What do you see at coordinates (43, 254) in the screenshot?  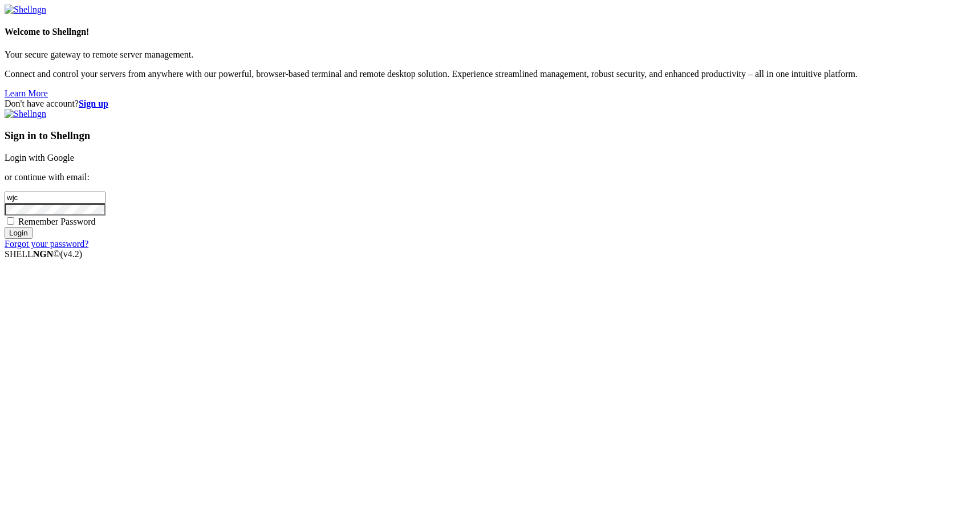 I see `span: SHELL ©` at bounding box center [43, 254].